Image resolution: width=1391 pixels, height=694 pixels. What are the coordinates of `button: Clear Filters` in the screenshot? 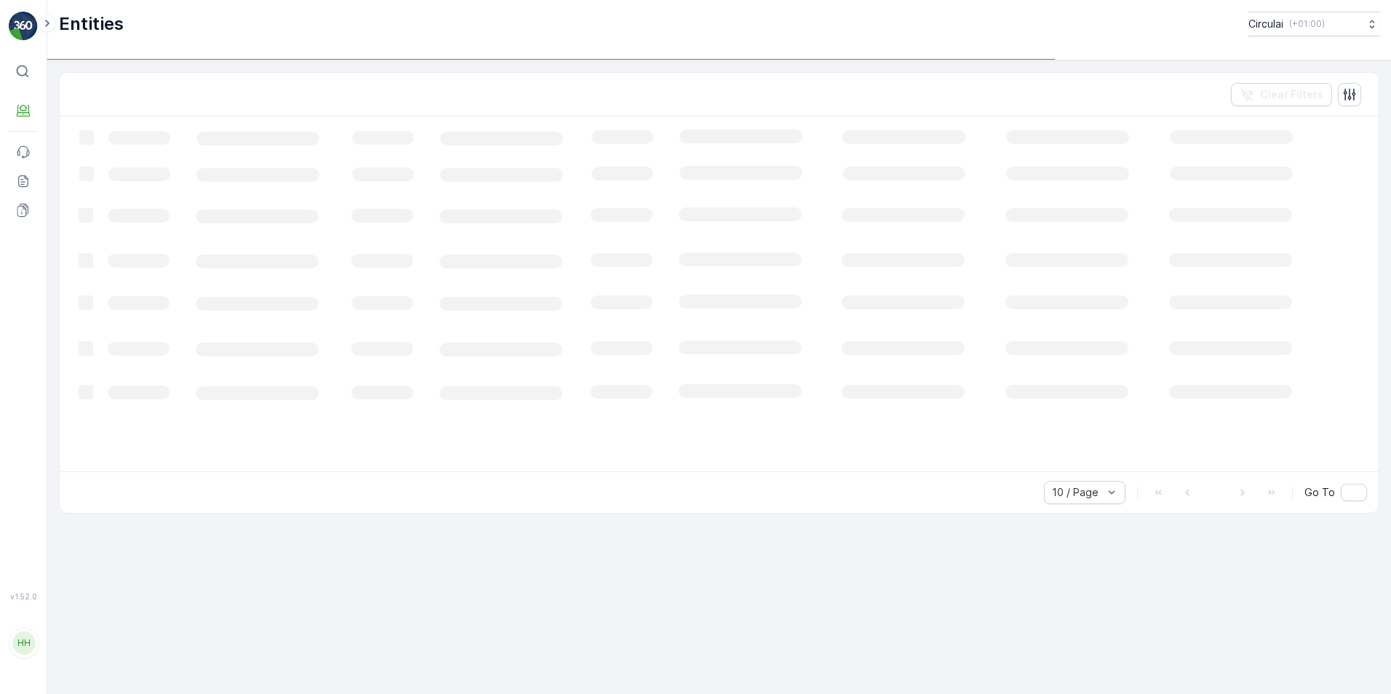 It's located at (1282, 95).